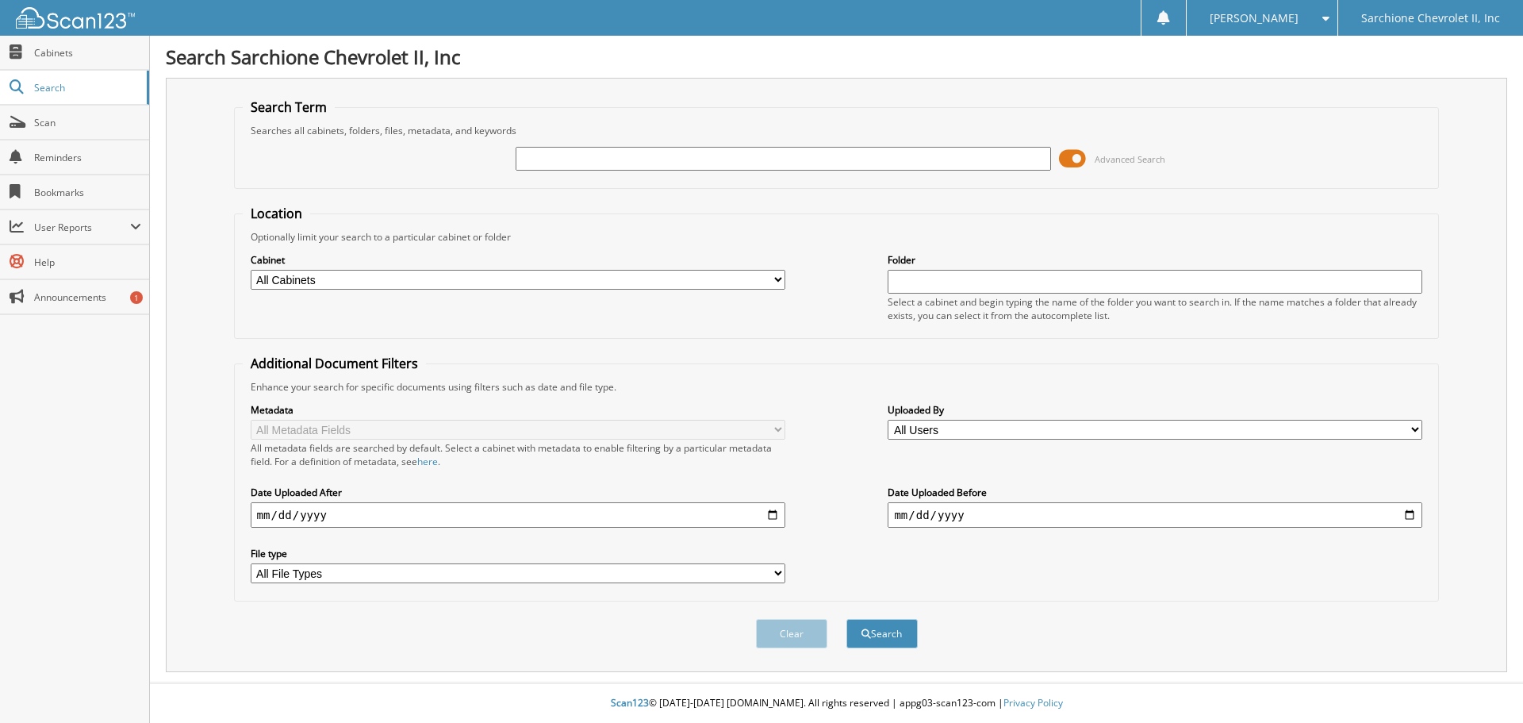 This screenshot has height=723, width=1523. What do you see at coordinates (837, 386) in the screenshot?
I see `div: Enhance your search for specific documents using filters such as date and file type.` at bounding box center [837, 386].